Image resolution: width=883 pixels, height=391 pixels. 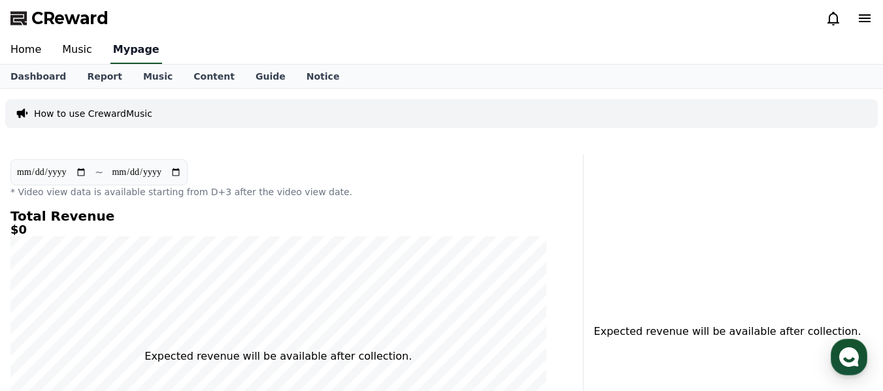 I want to click on a: Settings, so click(x=210, y=299).